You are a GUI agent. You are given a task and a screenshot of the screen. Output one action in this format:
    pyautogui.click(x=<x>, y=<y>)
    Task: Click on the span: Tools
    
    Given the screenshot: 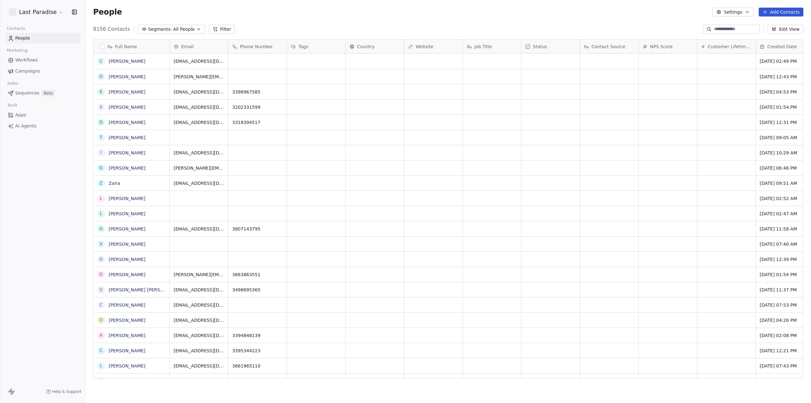 What is the action you would take?
    pyautogui.click(x=12, y=105)
    